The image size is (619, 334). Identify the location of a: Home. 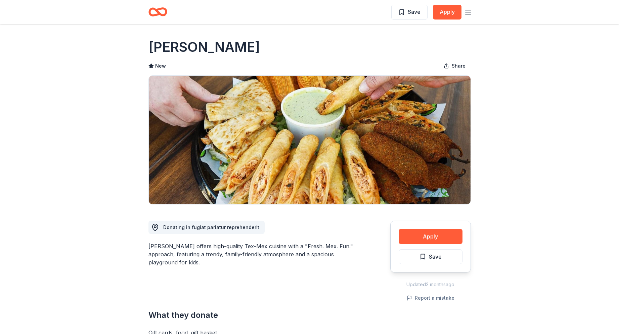
(158, 12).